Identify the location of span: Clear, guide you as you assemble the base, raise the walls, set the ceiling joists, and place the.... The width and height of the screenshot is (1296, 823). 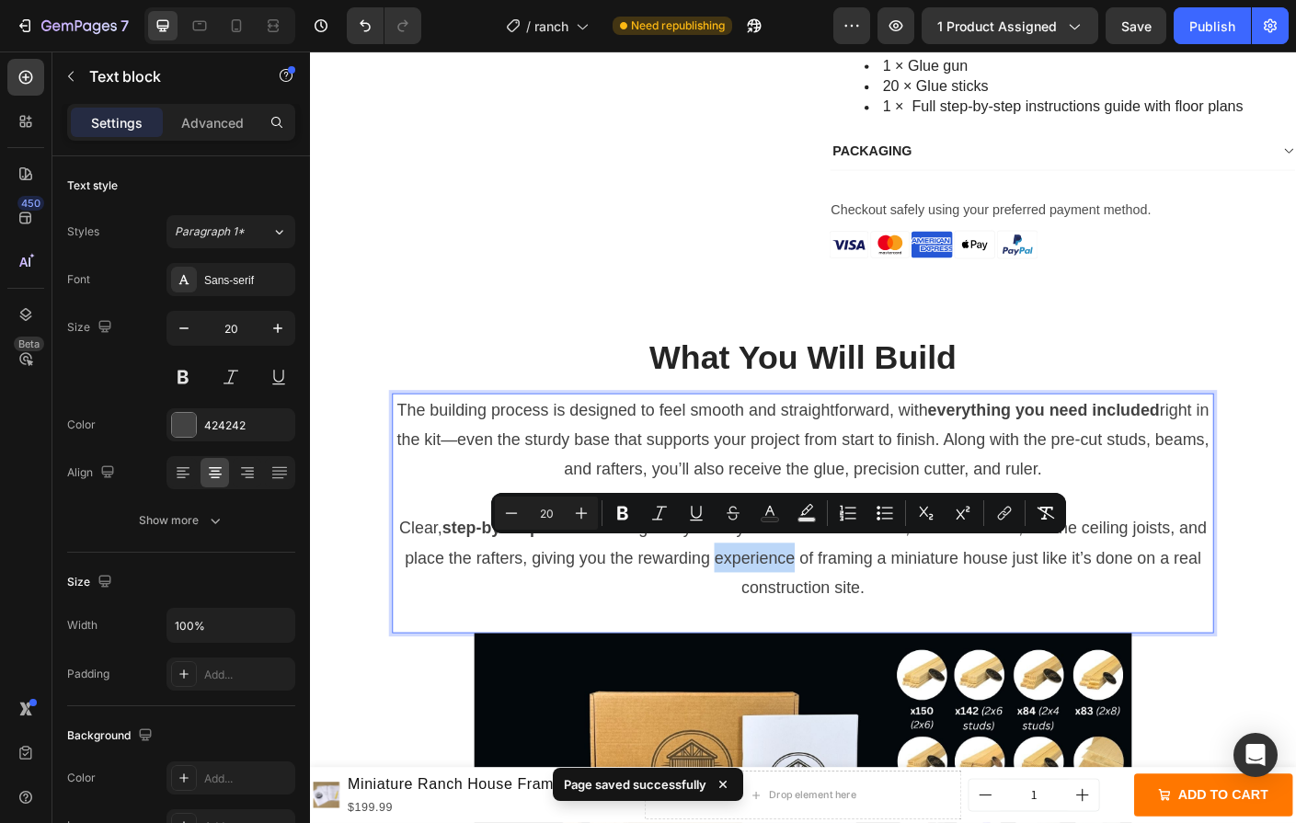
(552, 567).